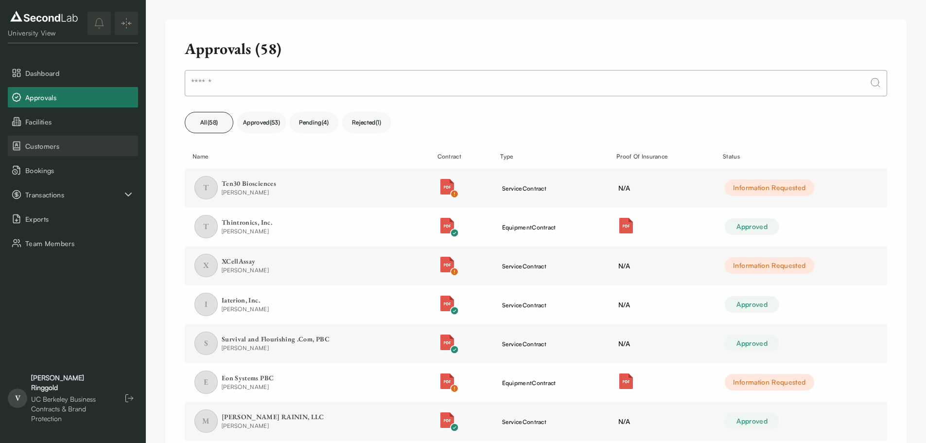  What do you see at coordinates (80, 219) in the screenshot?
I see `span: Exports` at bounding box center [80, 219].